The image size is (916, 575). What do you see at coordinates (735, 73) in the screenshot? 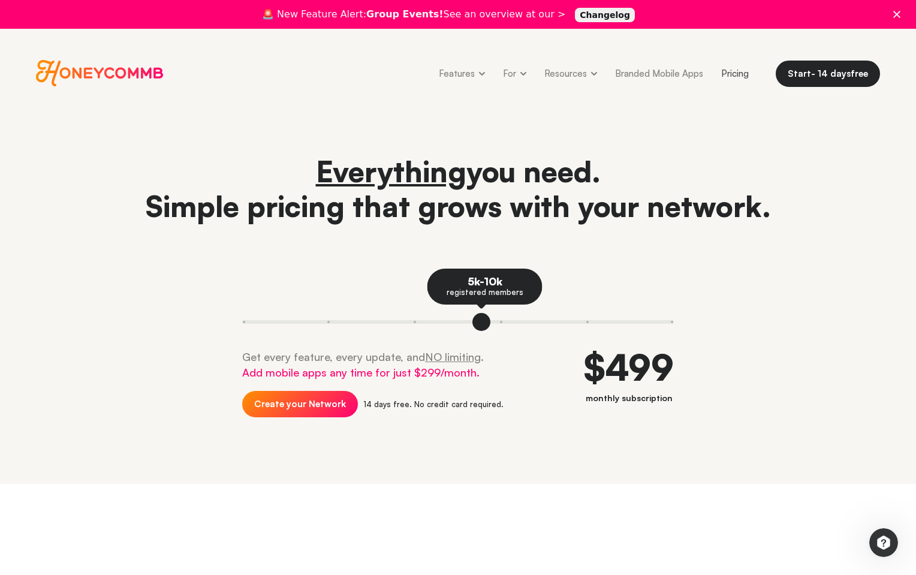
I see `a: Pricing` at bounding box center [735, 73].